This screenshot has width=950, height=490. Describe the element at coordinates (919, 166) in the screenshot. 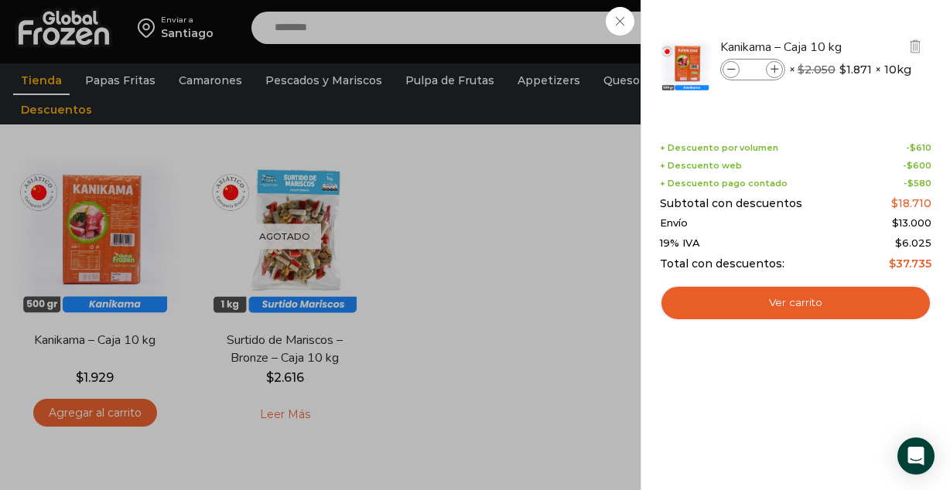

I see `bdi: 600` at that location.